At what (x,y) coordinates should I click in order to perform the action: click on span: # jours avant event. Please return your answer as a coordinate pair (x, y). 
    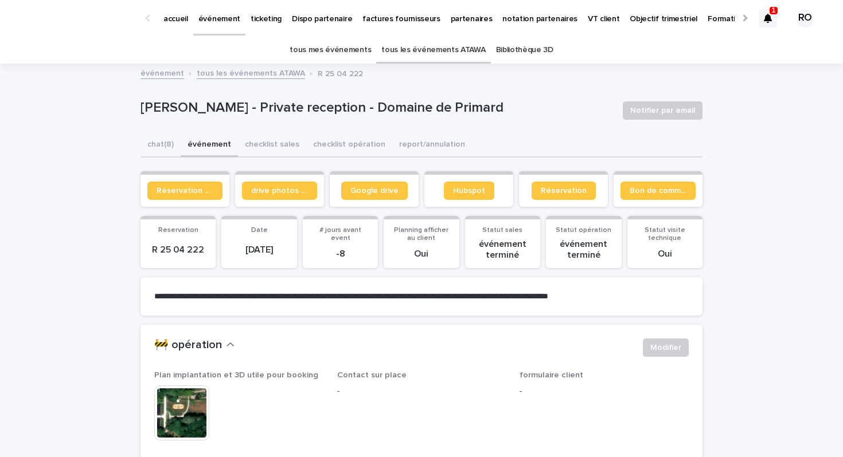
    Looking at the image, I should click on (340, 234).